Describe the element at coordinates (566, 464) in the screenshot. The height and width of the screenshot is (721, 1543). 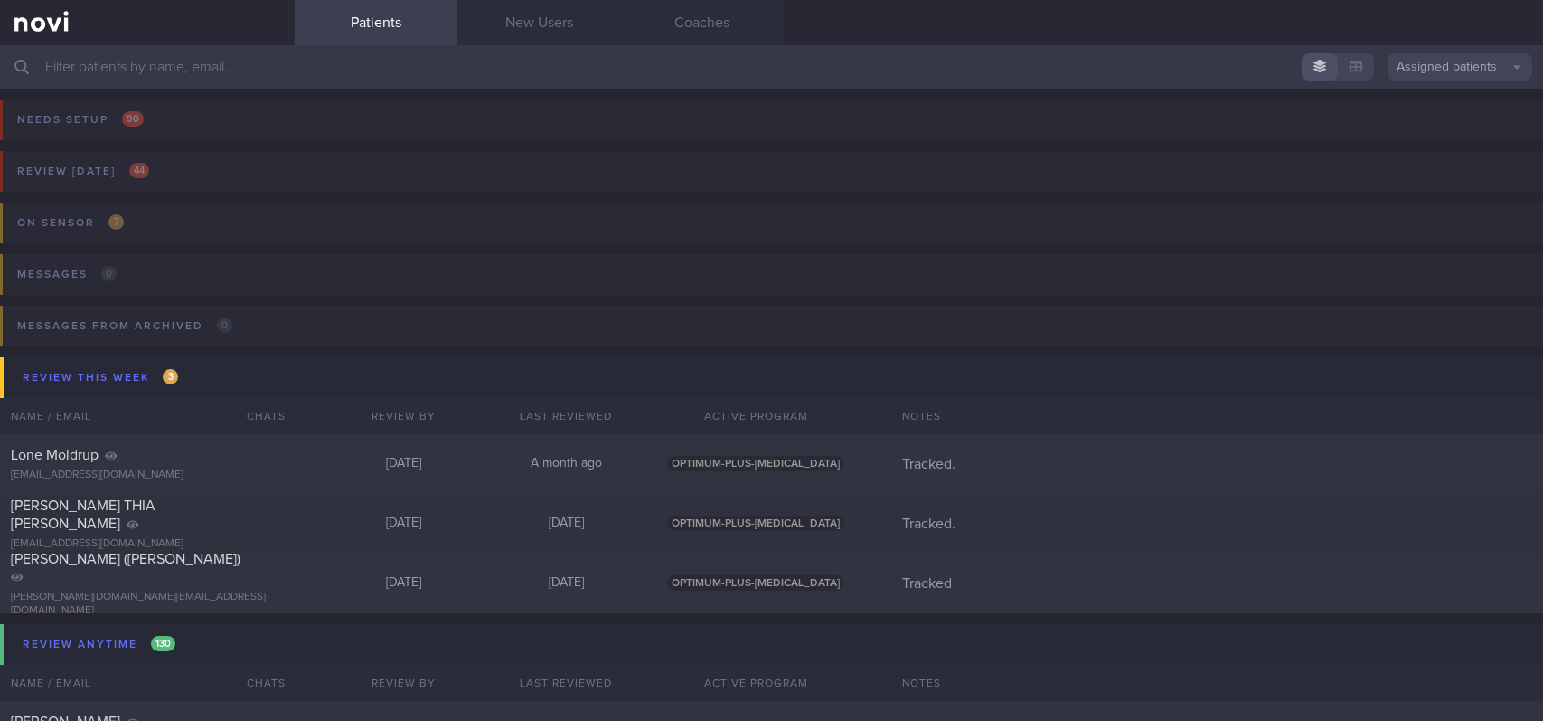
I see `div: A month ago` at that location.